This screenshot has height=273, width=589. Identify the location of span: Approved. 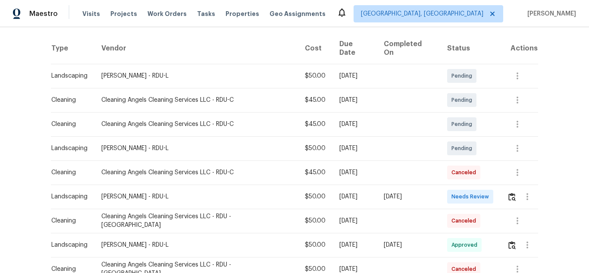
(466, 245).